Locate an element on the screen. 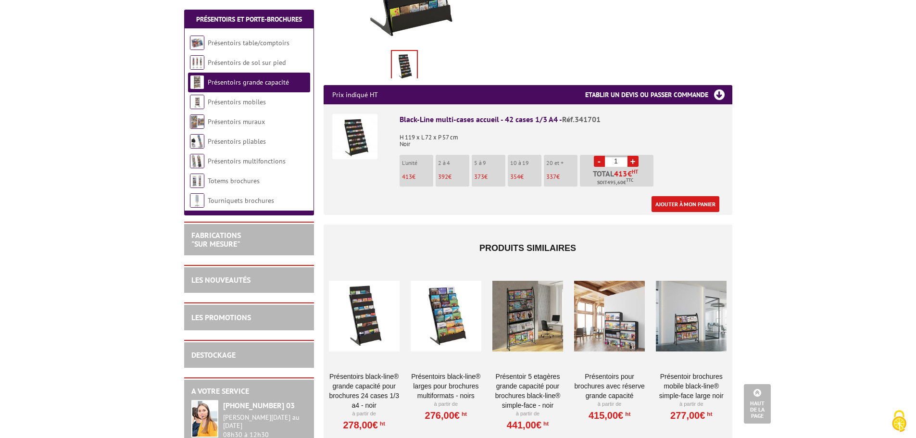 Image resolution: width=916 pixels, height=438 pixels. a: Haut de la page is located at coordinates (757, 404).